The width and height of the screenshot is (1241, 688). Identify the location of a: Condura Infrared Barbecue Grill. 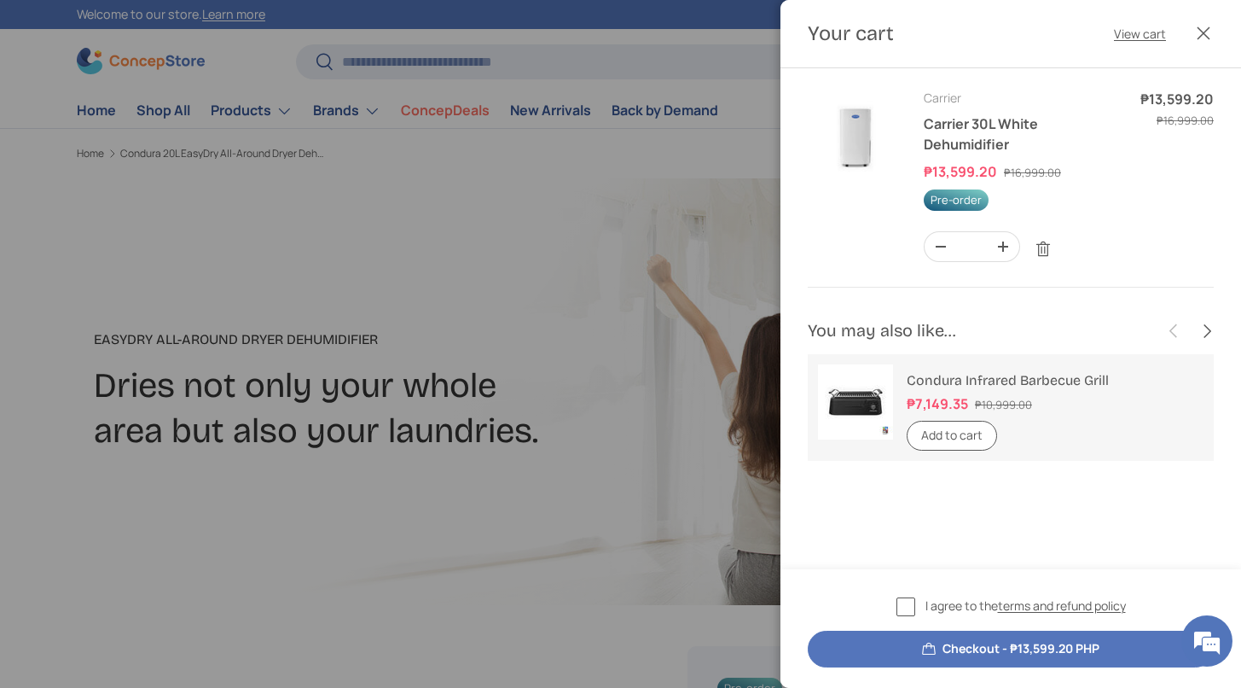
(1008, 380).